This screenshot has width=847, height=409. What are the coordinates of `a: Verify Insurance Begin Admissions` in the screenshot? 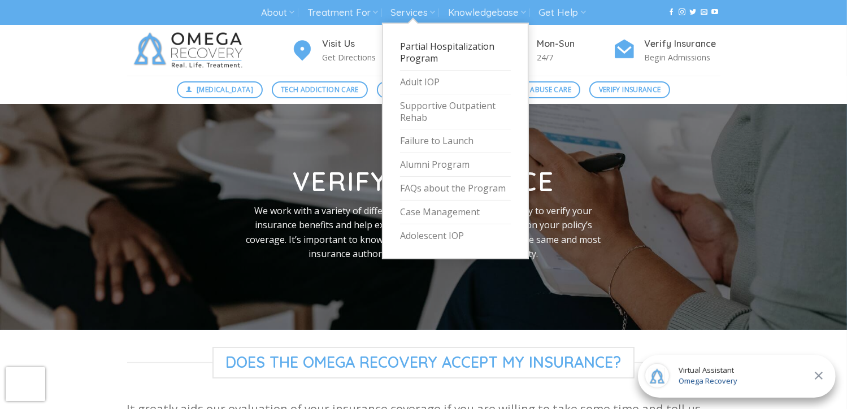 It's located at (667, 50).